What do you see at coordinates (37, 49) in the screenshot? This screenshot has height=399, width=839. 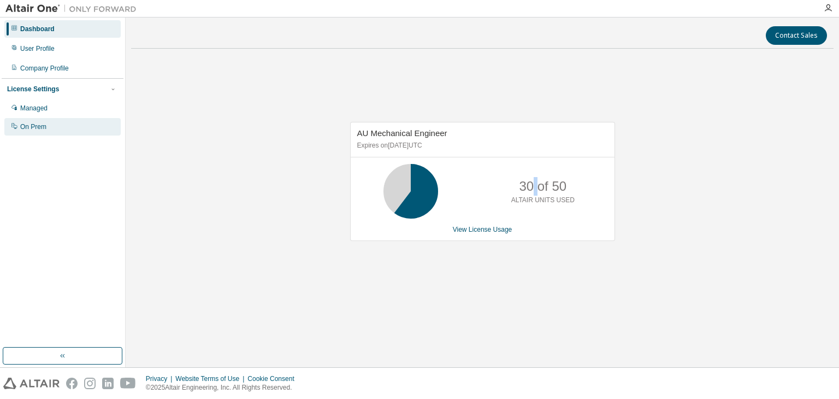 I see `div: User Profile` at bounding box center [37, 49].